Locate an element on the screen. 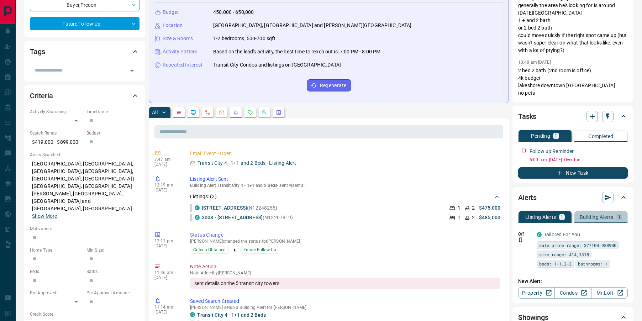 The image size is (642, 321). p: Off is located at coordinates (525, 234).